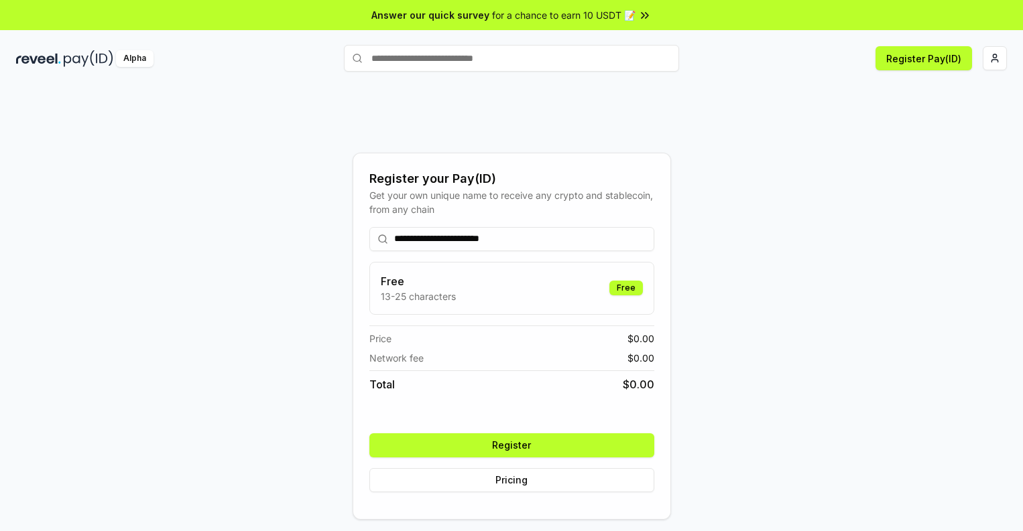  What do you see at coordinates (380, 338) in the screenshot?
I see `span: Price` at bounding box center [380, 338].